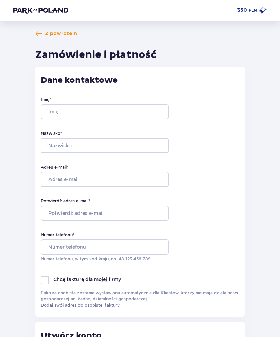 This screenshot has height=337, width=280. What do you see at coordinates (105, 213) in the screenshot?
I see `input: Potwierdź adres e-mail` at bounding box center [105, 213].